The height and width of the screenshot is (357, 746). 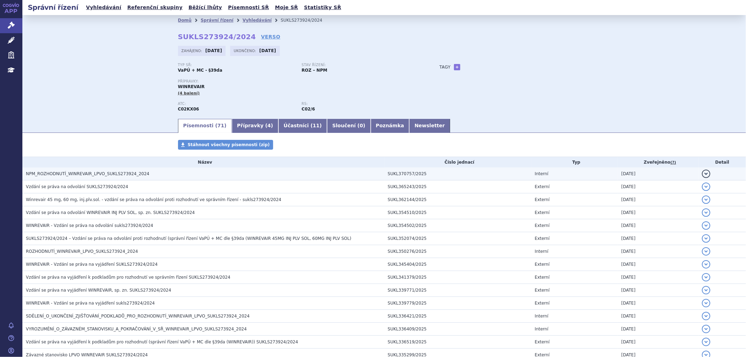 What do you see at coordinates (458, 316) in the screenshot?
I see `td: SUKL336421/2025` at bounding box center [458, 316].